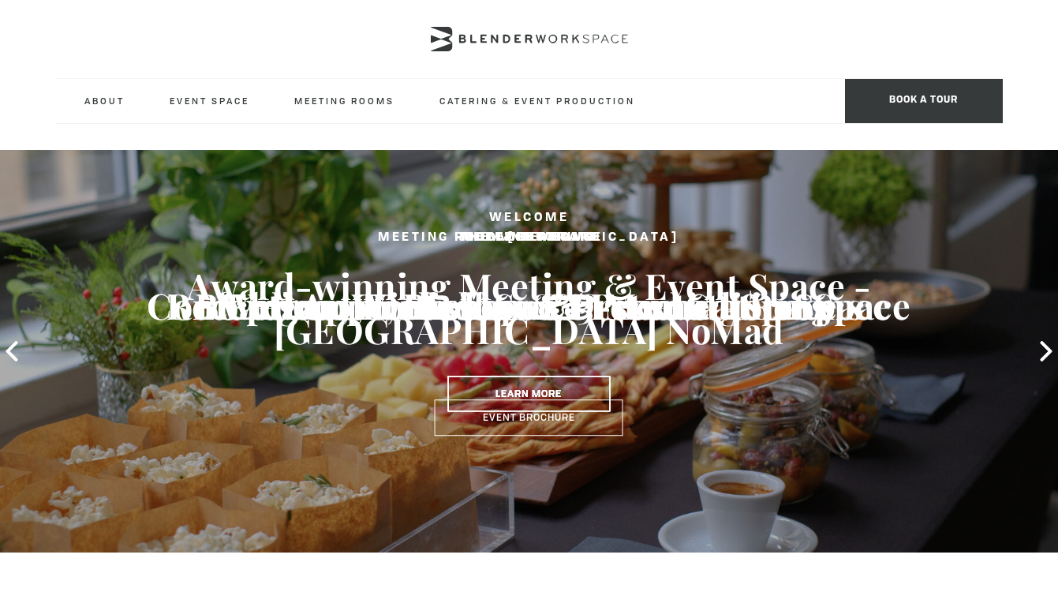  Describe the element at coordinates (344, 100) in the screenshot. I see `a: Meeting Rooms` at that location.